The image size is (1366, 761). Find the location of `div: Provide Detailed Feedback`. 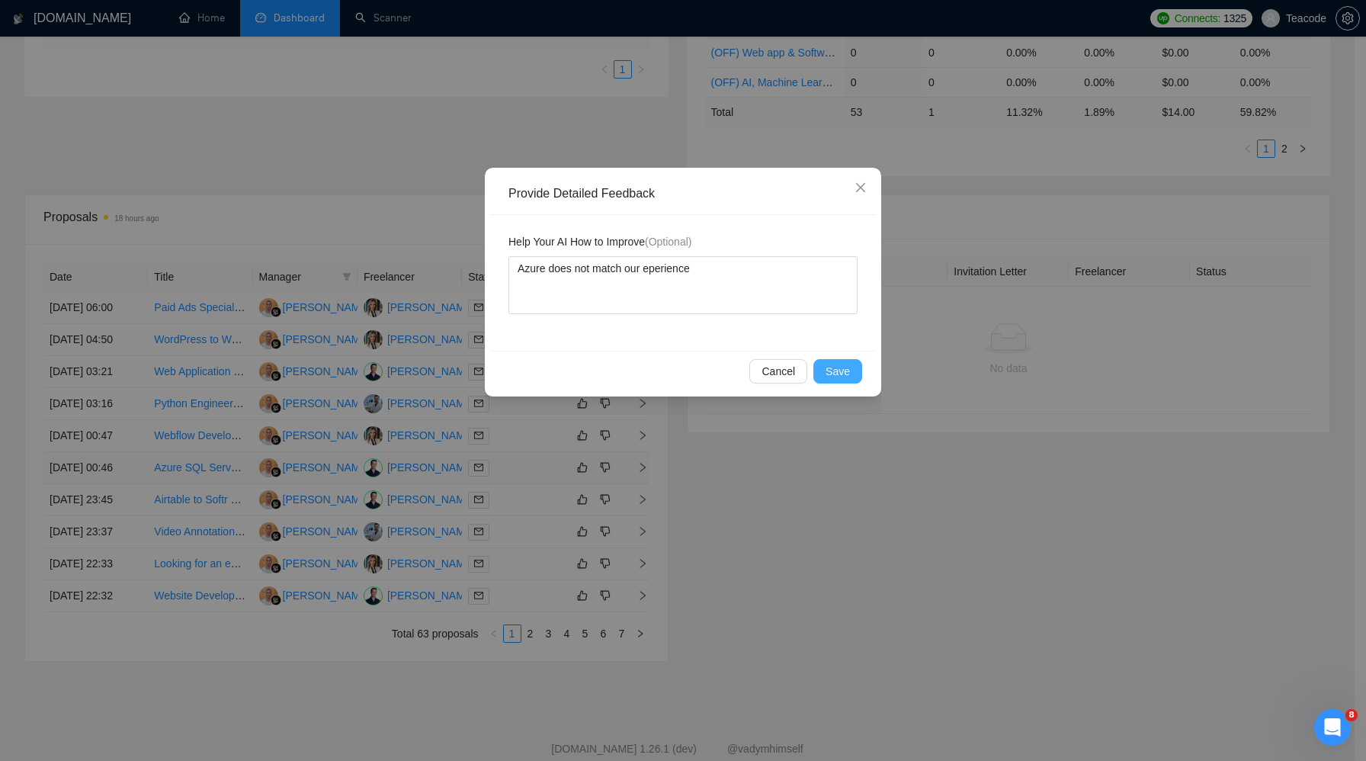

div: Provide Detailed Feedback is located at coordinates (688, 194).